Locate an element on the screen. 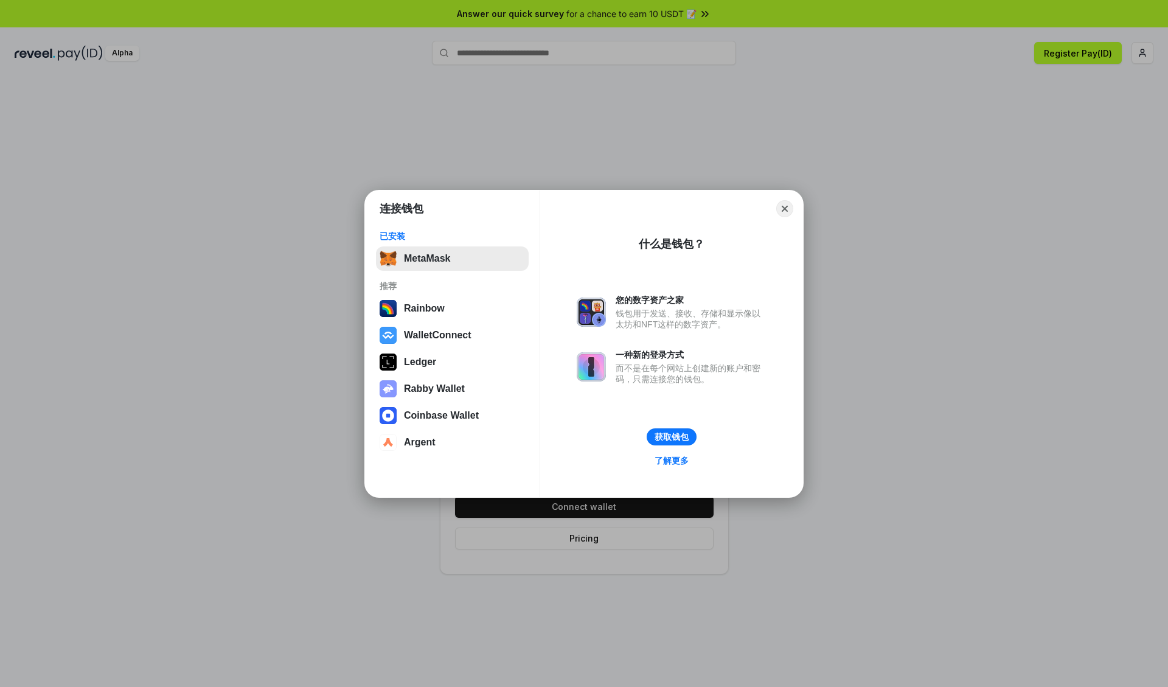 The height and width of the screenshot is (687, 1168). button: Coinbase Wallet is located at coordinates (452, 416).